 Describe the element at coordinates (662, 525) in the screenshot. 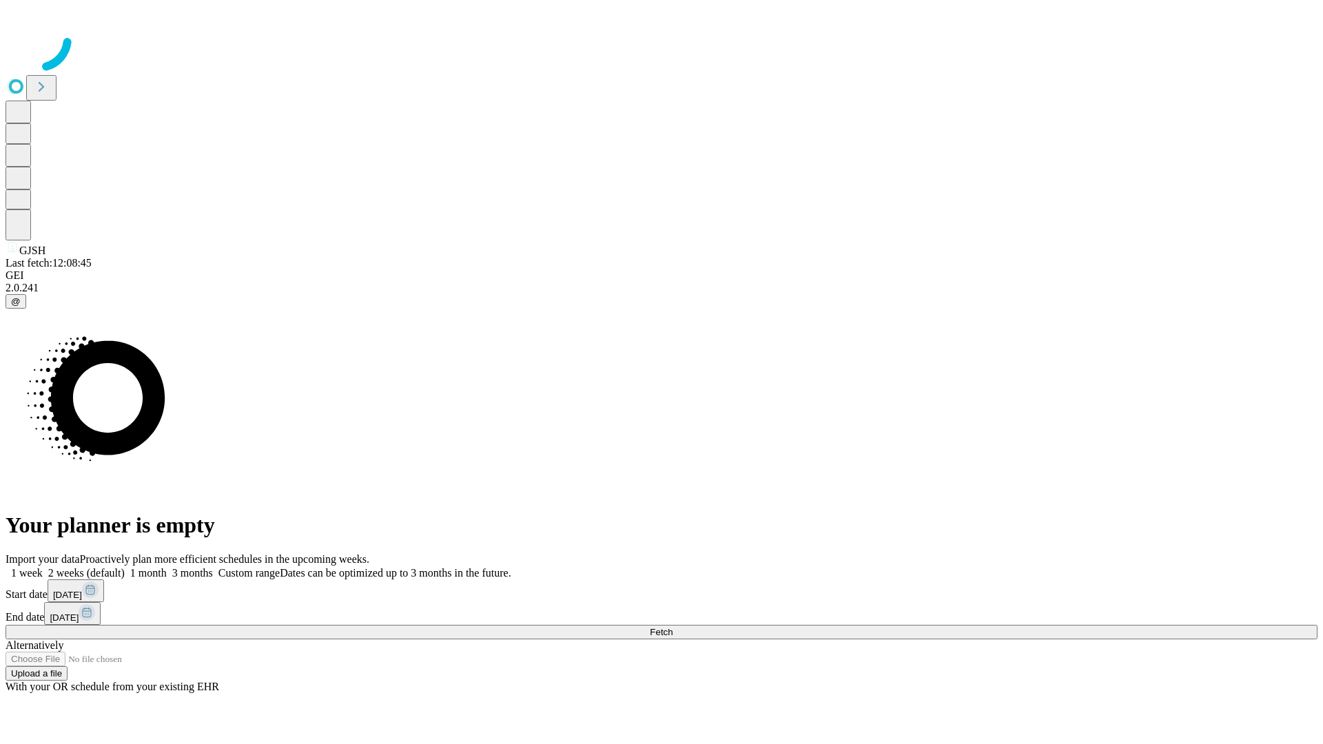

I see `h1: Your planner is empty` at that location.